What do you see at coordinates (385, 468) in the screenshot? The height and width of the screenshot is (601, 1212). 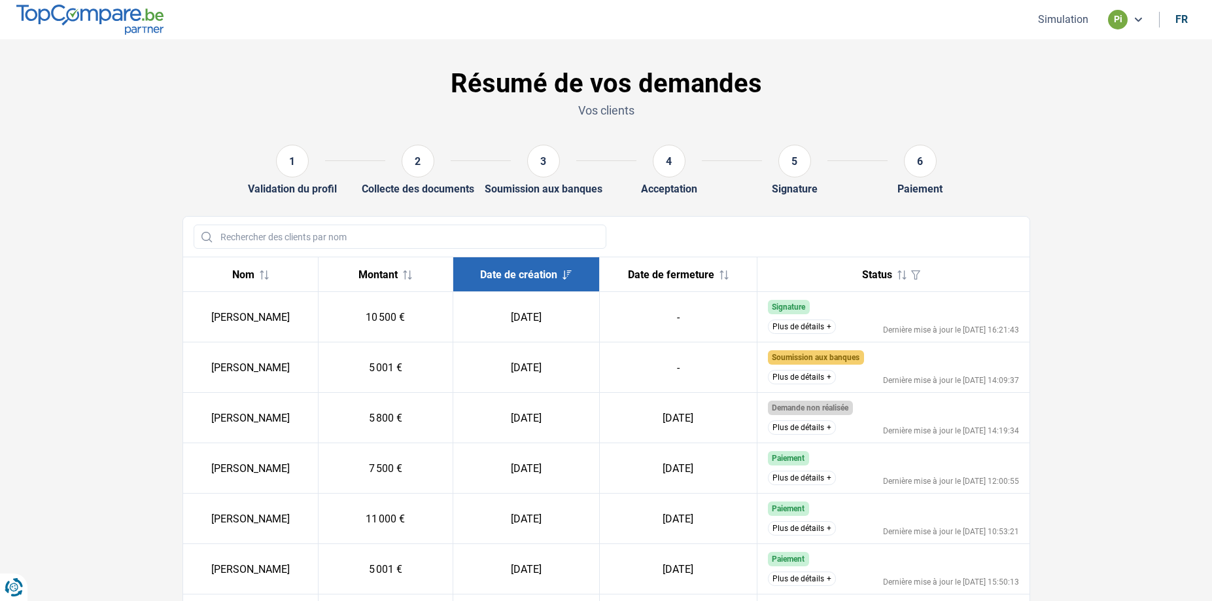 I see `td: 7 500 €` at bounding box center [385, 468].